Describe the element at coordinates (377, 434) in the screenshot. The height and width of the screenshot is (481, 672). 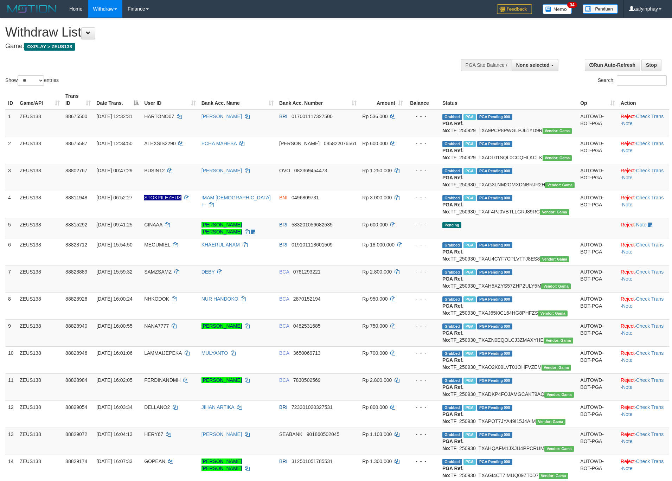
I see `span: Rp 1.103.000` at that location.